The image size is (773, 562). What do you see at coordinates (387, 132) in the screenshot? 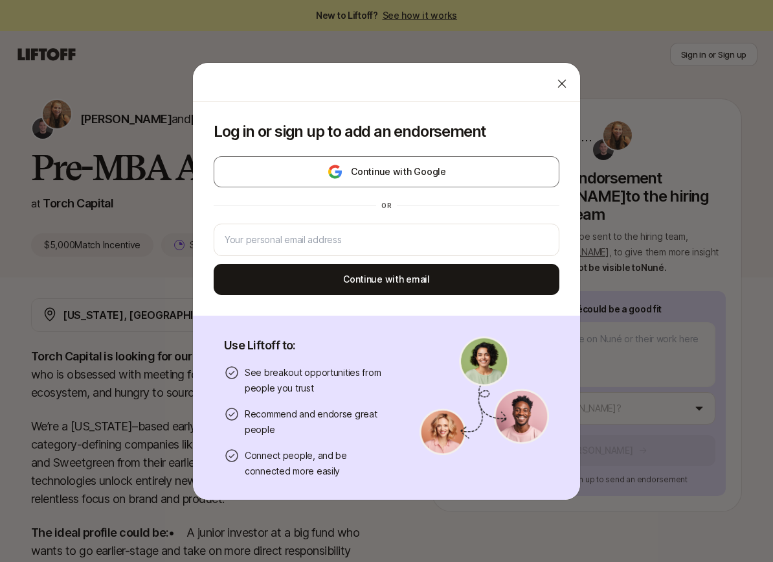
I see `p: Log in or sign up to add an endorsement` at bounding box center [387, 132].